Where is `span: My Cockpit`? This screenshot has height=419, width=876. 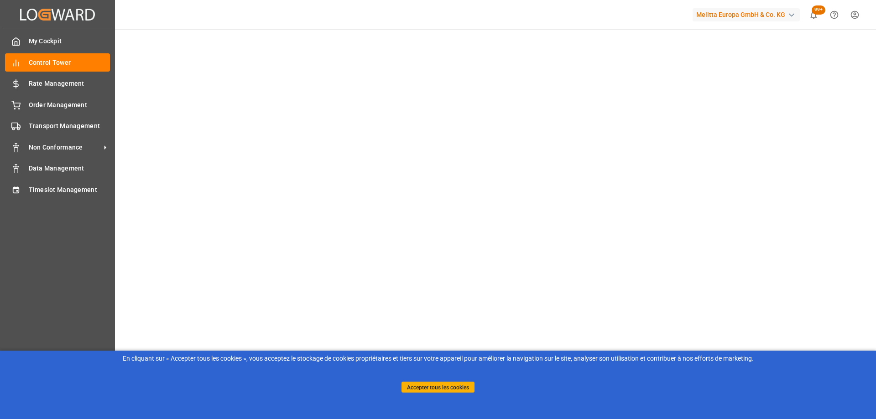 span: My Cockpit is located at coordinates (69, 41).